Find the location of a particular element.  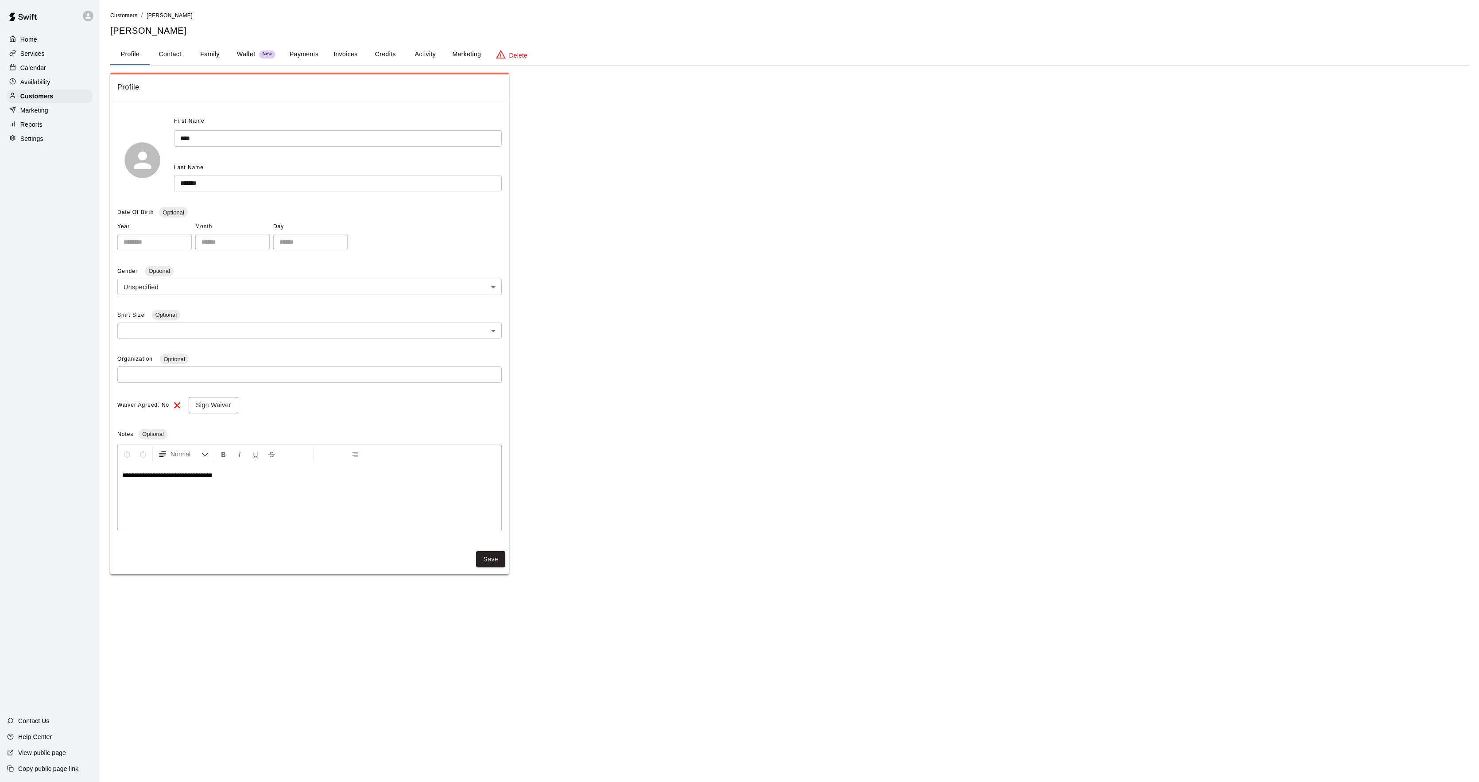

div: Home is located at coordinates (50, 39).